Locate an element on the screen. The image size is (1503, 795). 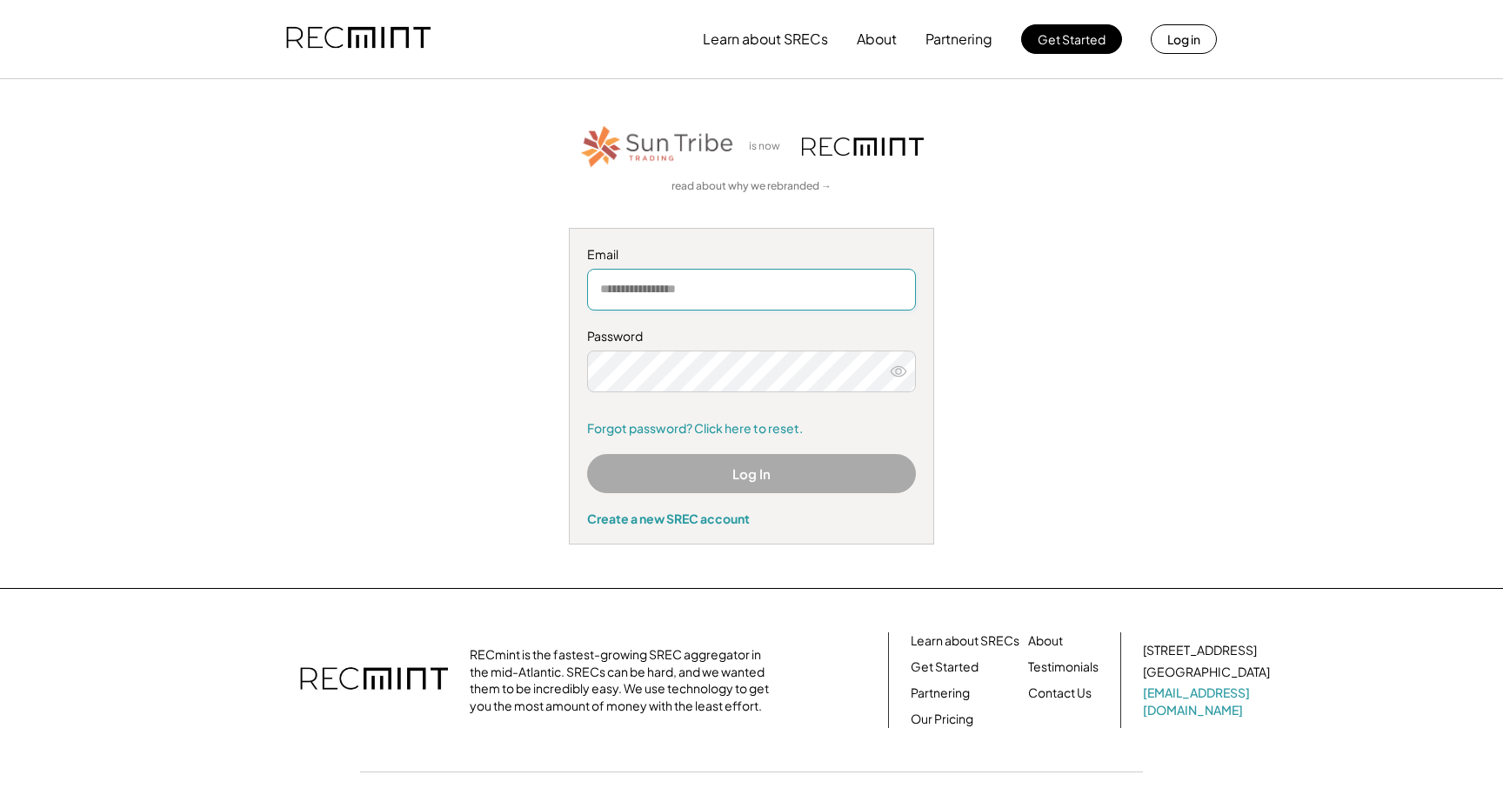
div: RECmint is the fastest-growing SREC aggregator in the mid-Atlantic. SRECs can be hard, and we wan... is located at coordinates (624, 680).